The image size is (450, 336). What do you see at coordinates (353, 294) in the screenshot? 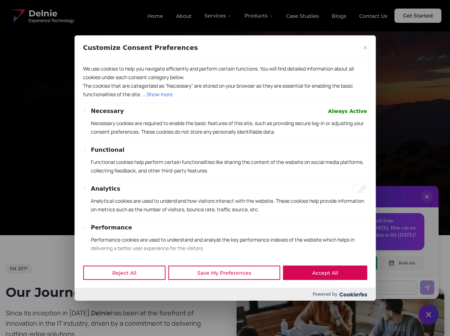
I see `img: Cookieyes logo` at bounding box center [353, 294].